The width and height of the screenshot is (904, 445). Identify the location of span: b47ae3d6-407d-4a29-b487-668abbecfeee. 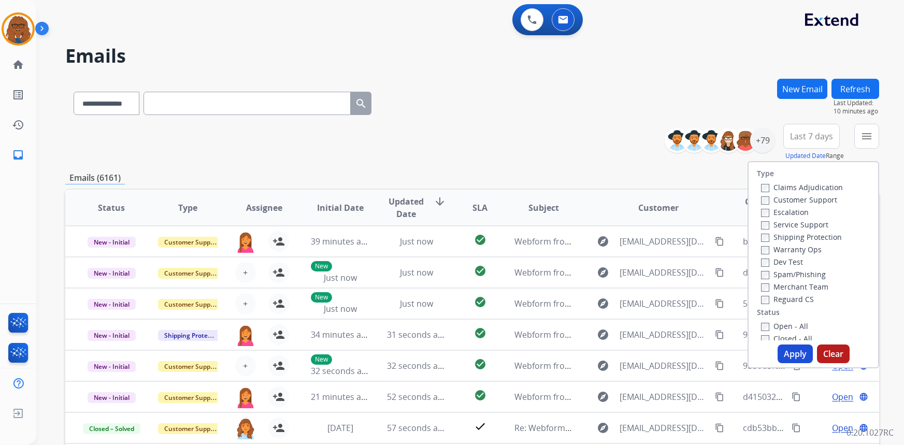
(823, 241).